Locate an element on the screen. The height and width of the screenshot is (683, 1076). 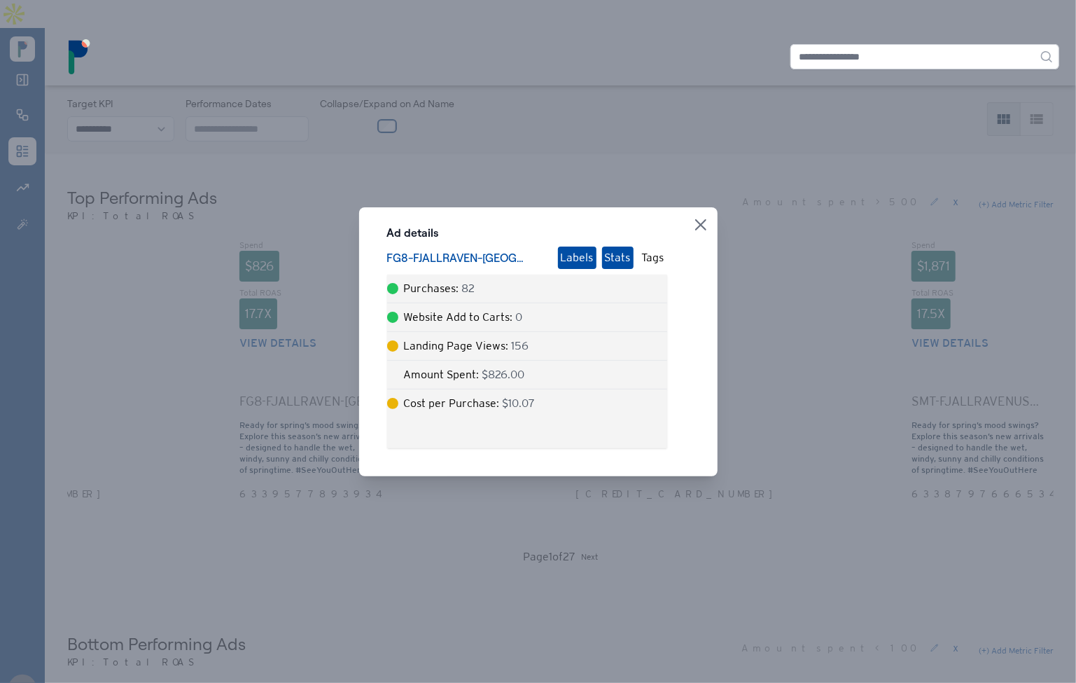
h3: Ad details is located at coordinates (527, 232).